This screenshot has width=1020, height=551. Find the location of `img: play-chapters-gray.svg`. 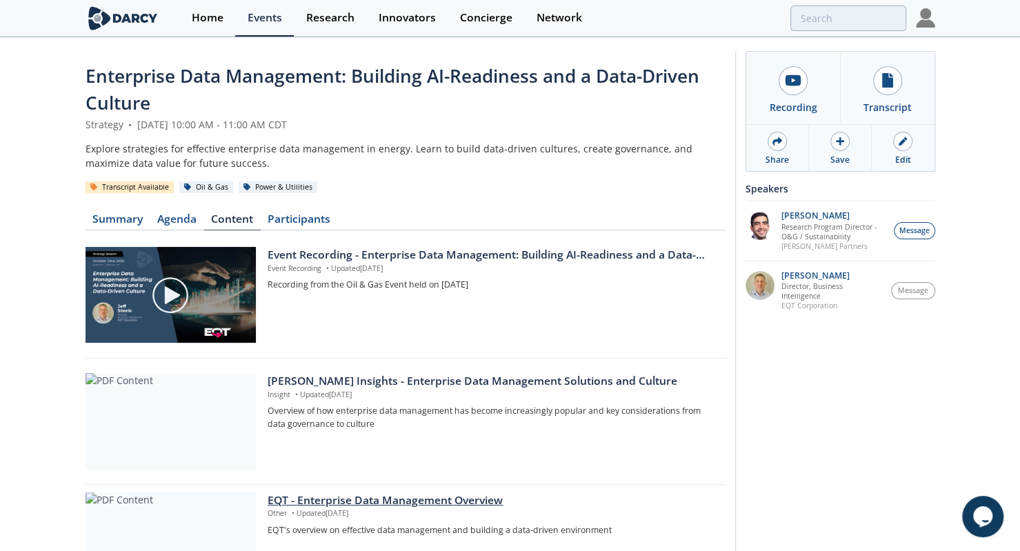

img: play-chapters-gray.svg is located at coordinates (170, 295).